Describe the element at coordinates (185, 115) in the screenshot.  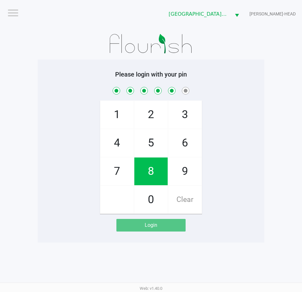
I see `span: 3` at that location.